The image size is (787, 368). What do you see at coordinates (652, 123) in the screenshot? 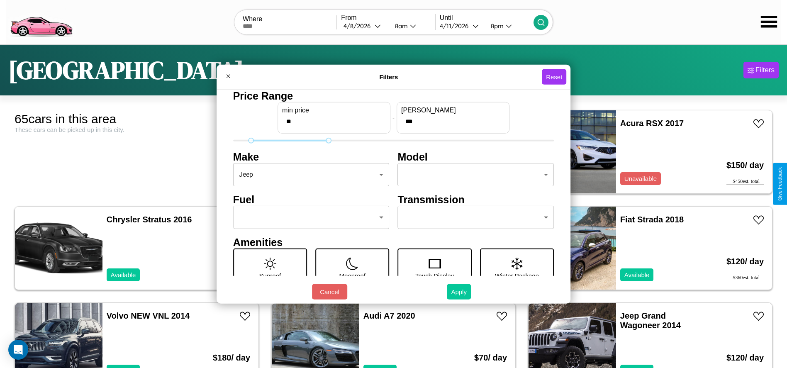
I see `a: Acura RSX 2017` at bounding box center [652, 123].